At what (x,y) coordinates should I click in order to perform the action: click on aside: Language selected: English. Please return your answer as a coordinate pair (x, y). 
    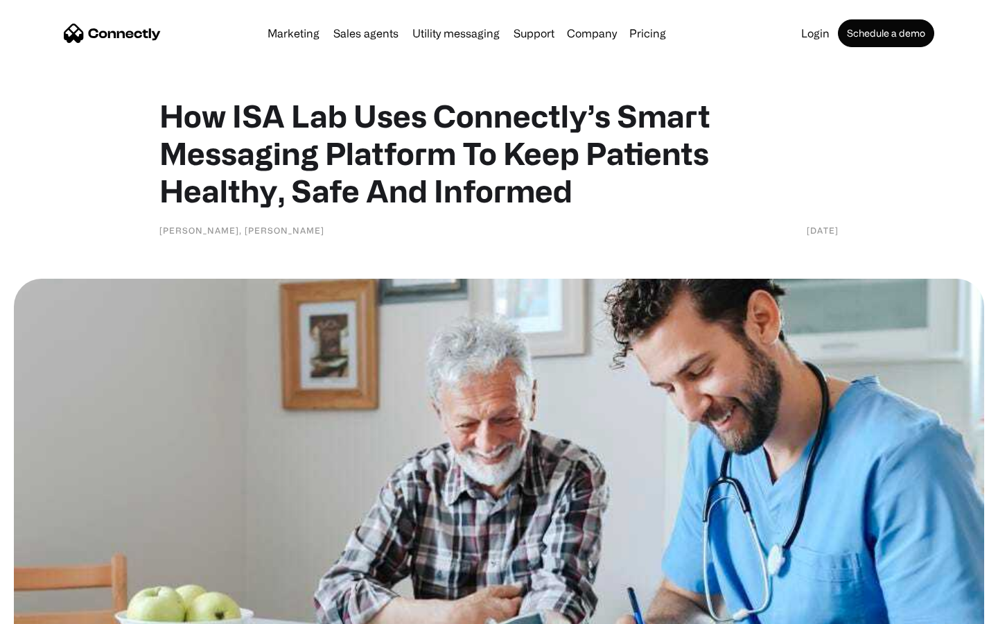
    Looking at the image, I should click on (49, 609).